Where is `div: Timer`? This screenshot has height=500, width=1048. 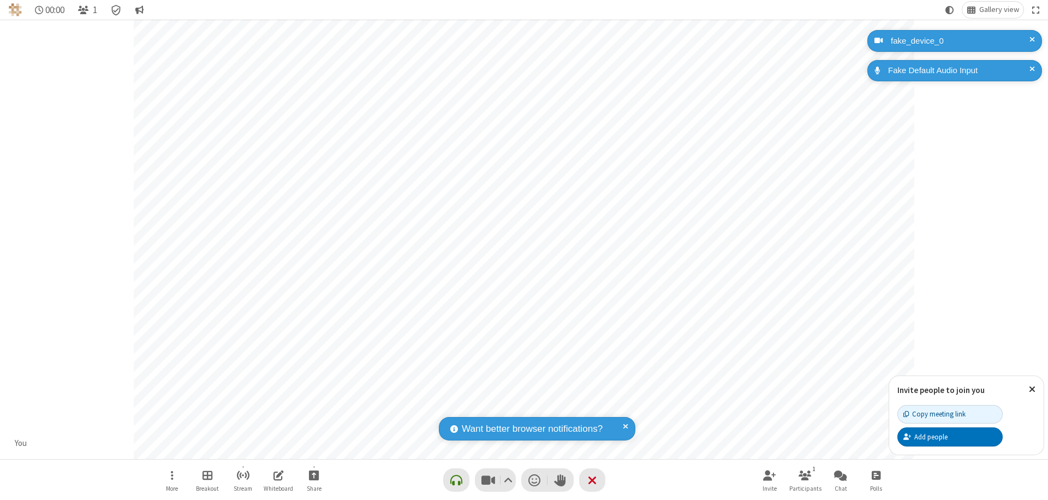
div: Timer is located at coordinates (50, 10).